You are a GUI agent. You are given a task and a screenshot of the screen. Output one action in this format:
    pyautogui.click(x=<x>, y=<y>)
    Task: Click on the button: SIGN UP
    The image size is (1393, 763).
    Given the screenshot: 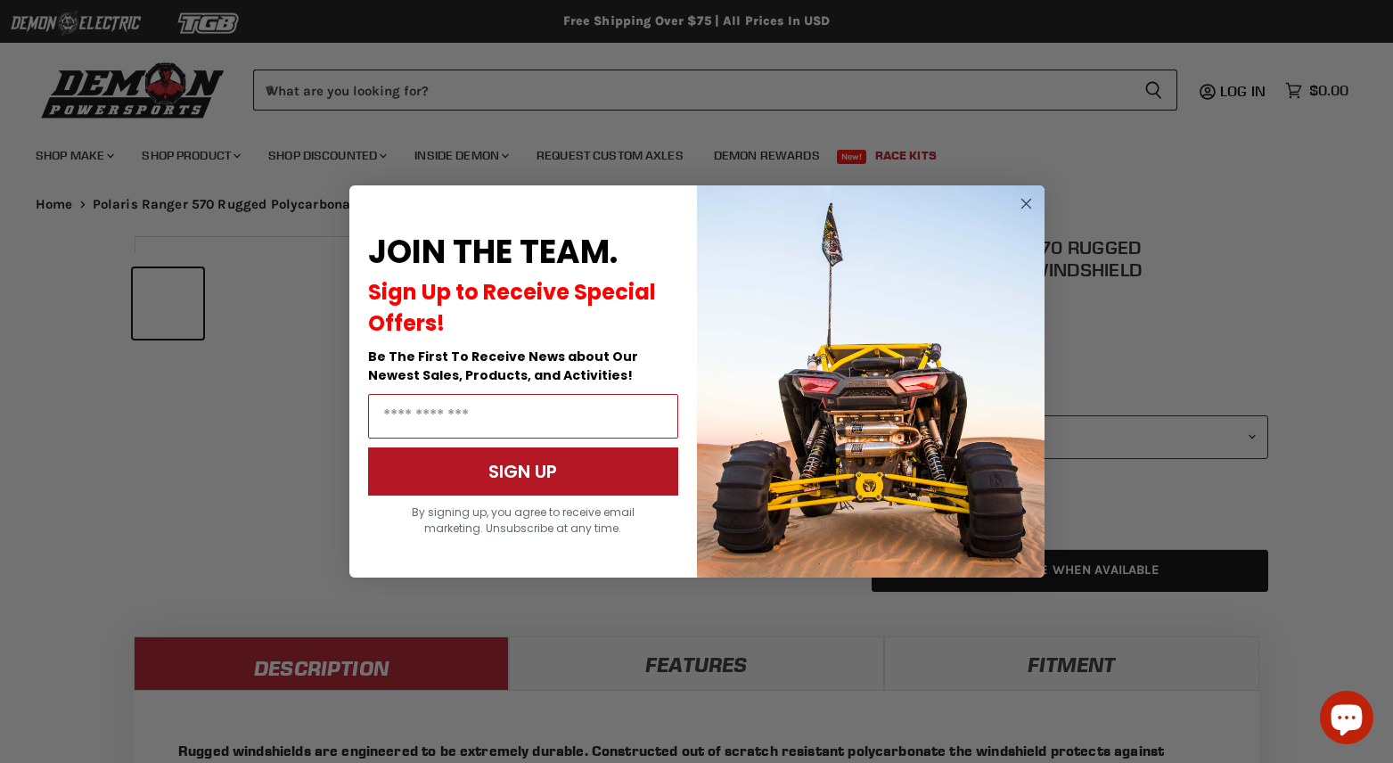 What is the action you would take?
    pyautogui.click(x=523, y=471)
    